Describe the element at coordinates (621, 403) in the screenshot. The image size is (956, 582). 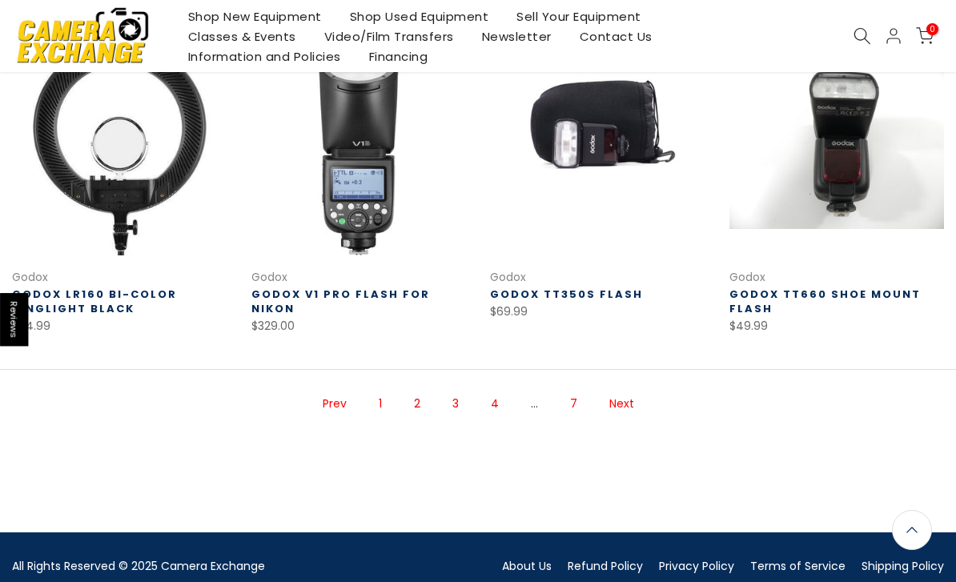
I see `a: Next` at that location.